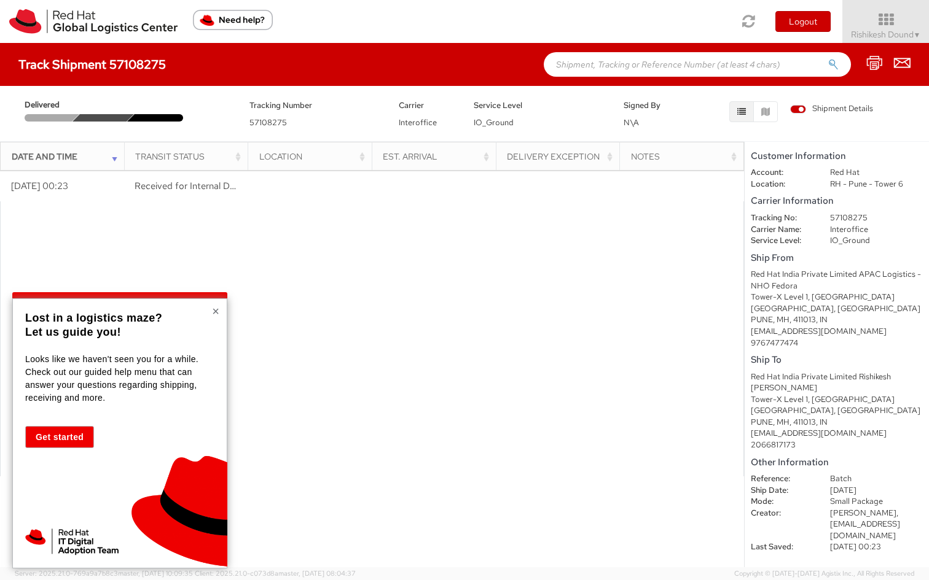 This screenshot has height=580, width=929. I want to click on h5: Ship From, so click(837, 258).